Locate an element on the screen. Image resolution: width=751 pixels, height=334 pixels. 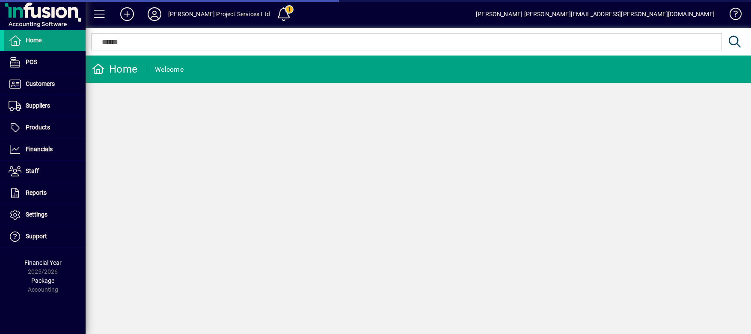
span: Financials is located at coordinates (39, 149).